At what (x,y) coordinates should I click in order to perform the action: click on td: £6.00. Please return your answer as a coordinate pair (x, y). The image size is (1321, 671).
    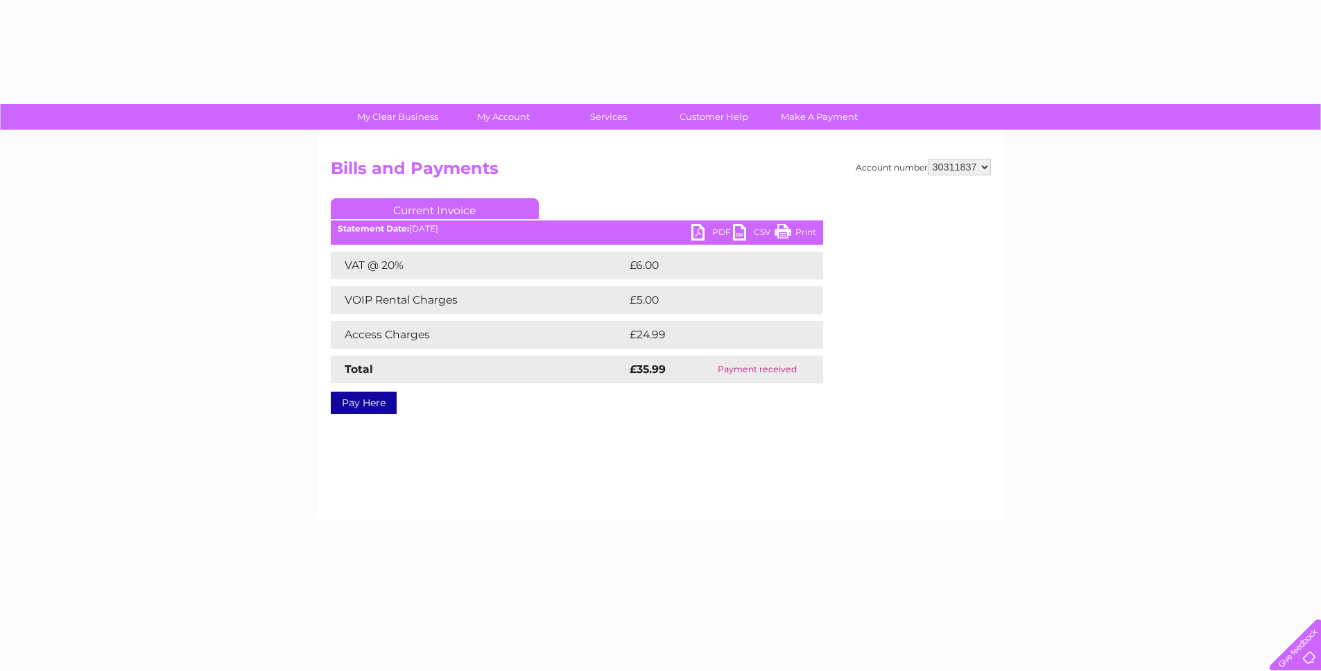
    Looking at the image, I should click on (709, 266).